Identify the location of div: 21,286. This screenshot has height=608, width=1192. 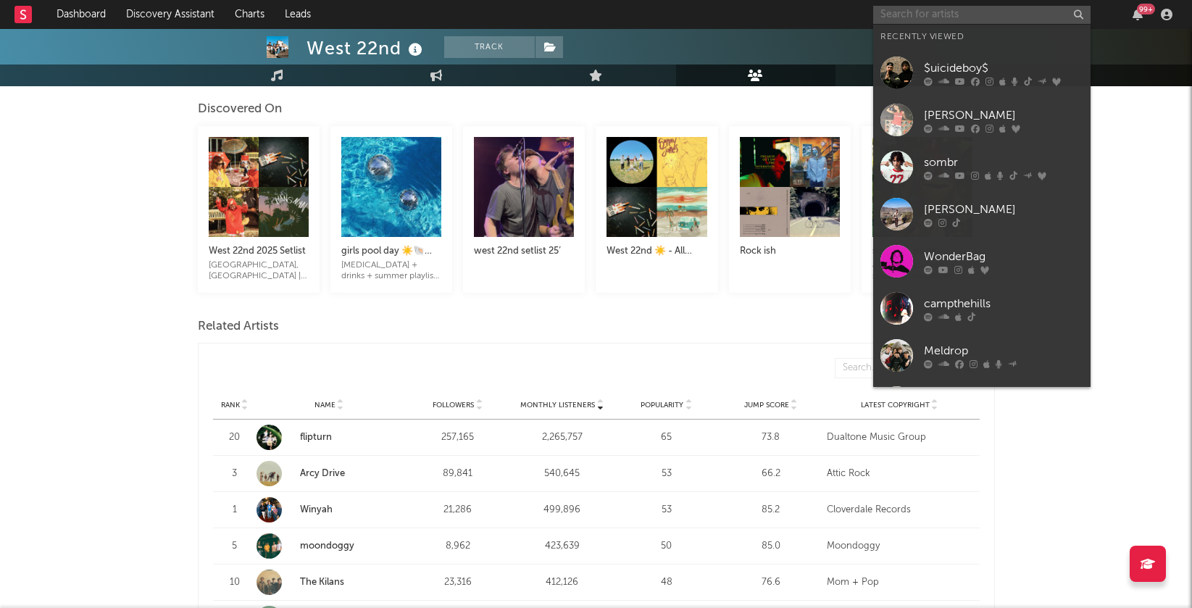
(458, 510).